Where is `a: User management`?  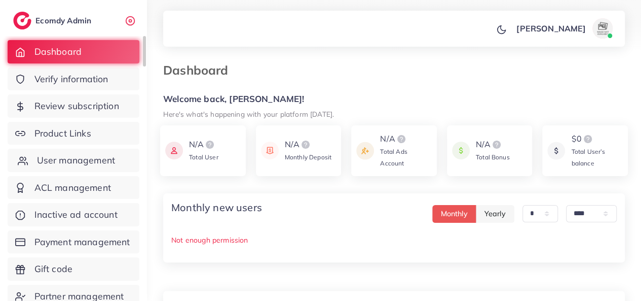 a: User management is located at coordinates (74, 160).